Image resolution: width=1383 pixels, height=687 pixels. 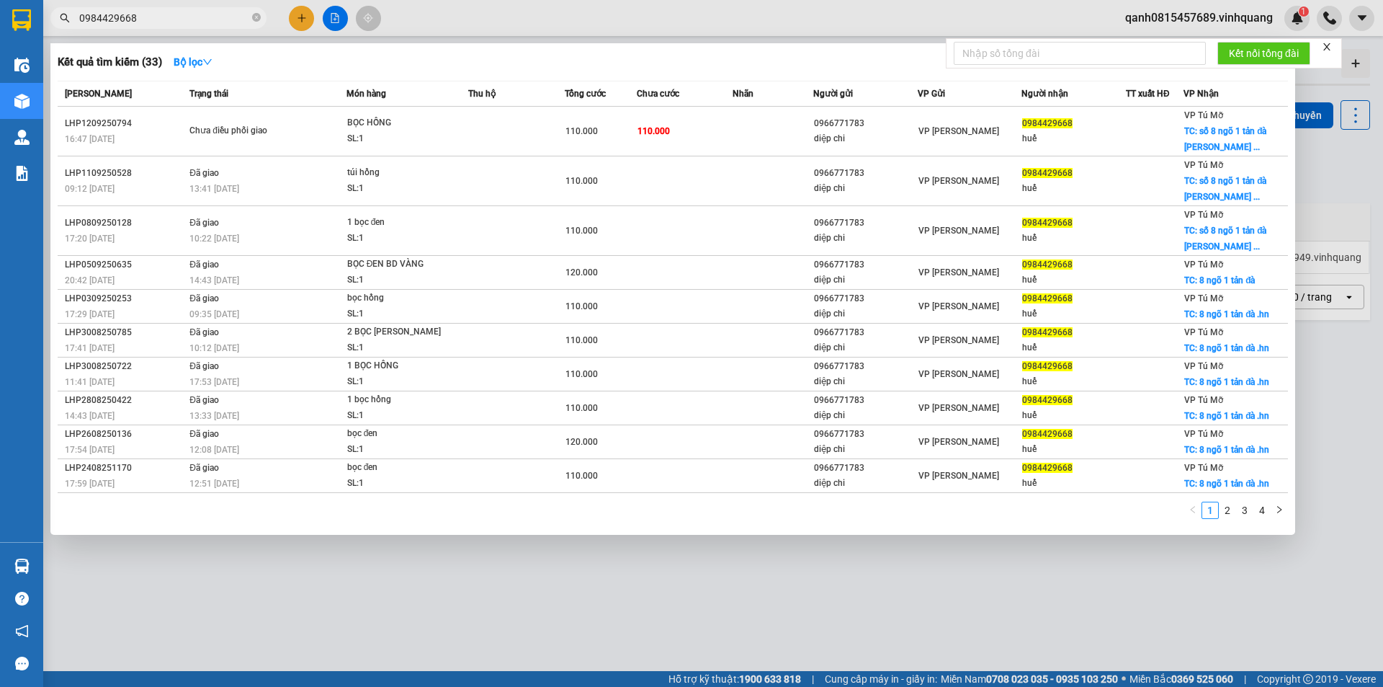 What do you see at coordinates (22, 598) in the screenshot?
I see `span: question-circle` at bounding box center [22, 598].